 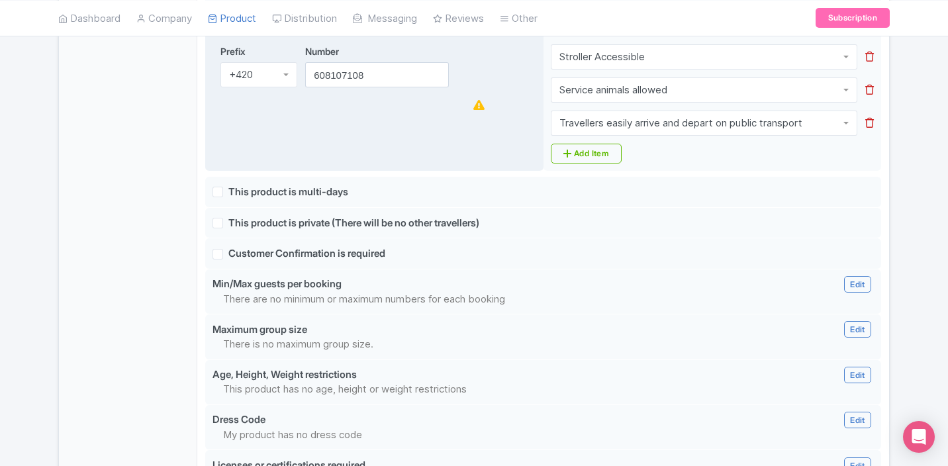 What do you see at coordinates (288, 191) in the screenshot?
I see `span: This product is multi-days` at bounding box center [288, 191].